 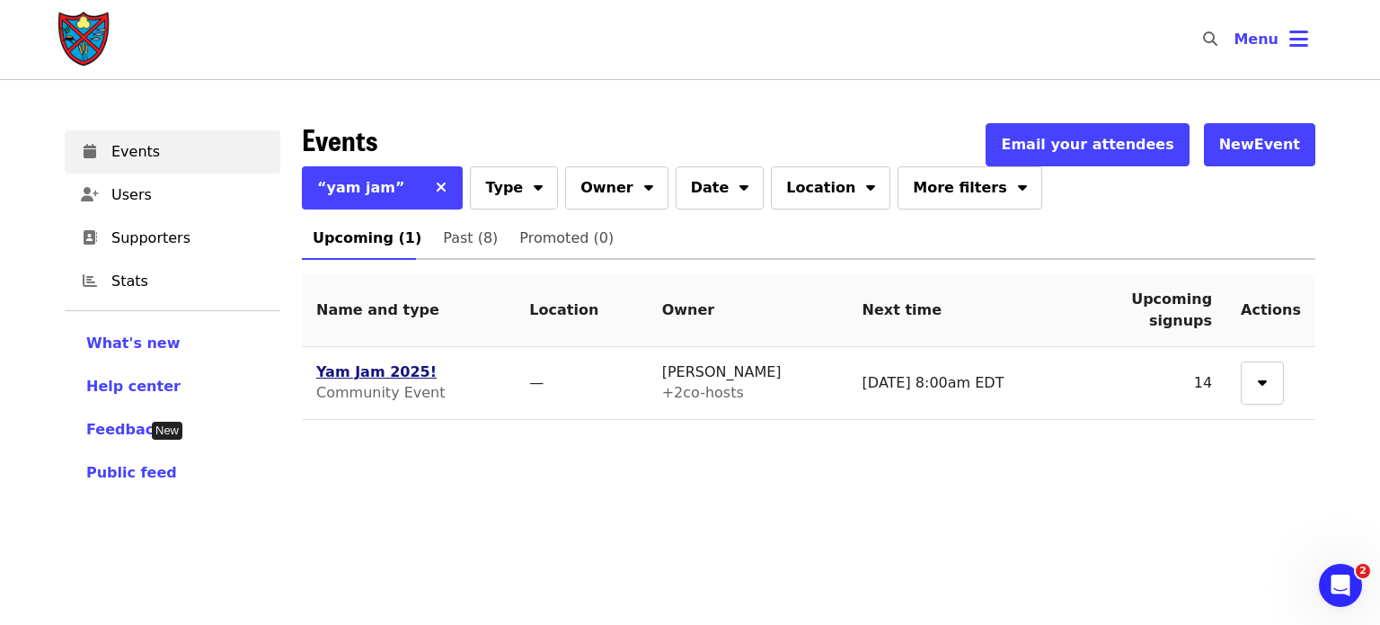 I want to click on span: Upcoming (1), so click(x=367, y=238).